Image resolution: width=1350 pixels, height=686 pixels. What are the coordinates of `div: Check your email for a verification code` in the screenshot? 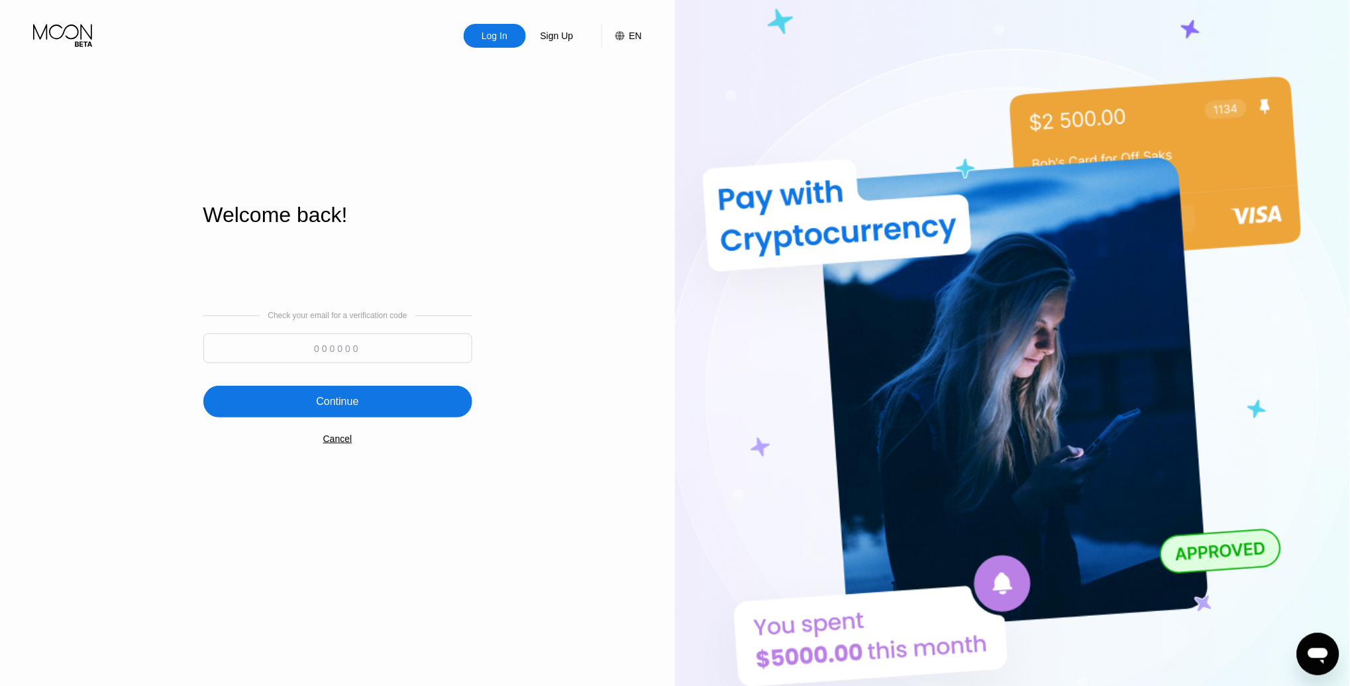 It's located at (337, 315).